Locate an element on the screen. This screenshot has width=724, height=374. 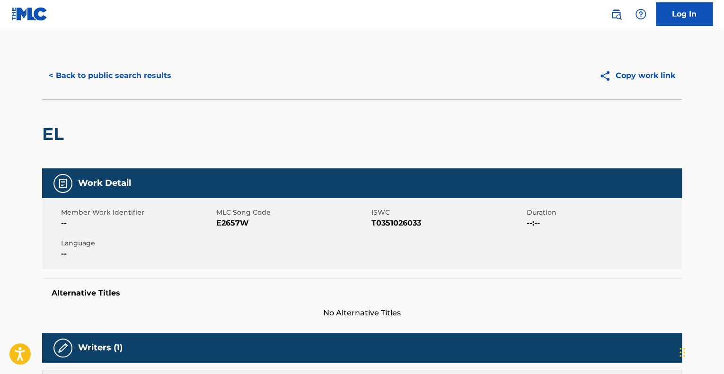
div: Drag is located at coordinates (682, 352).